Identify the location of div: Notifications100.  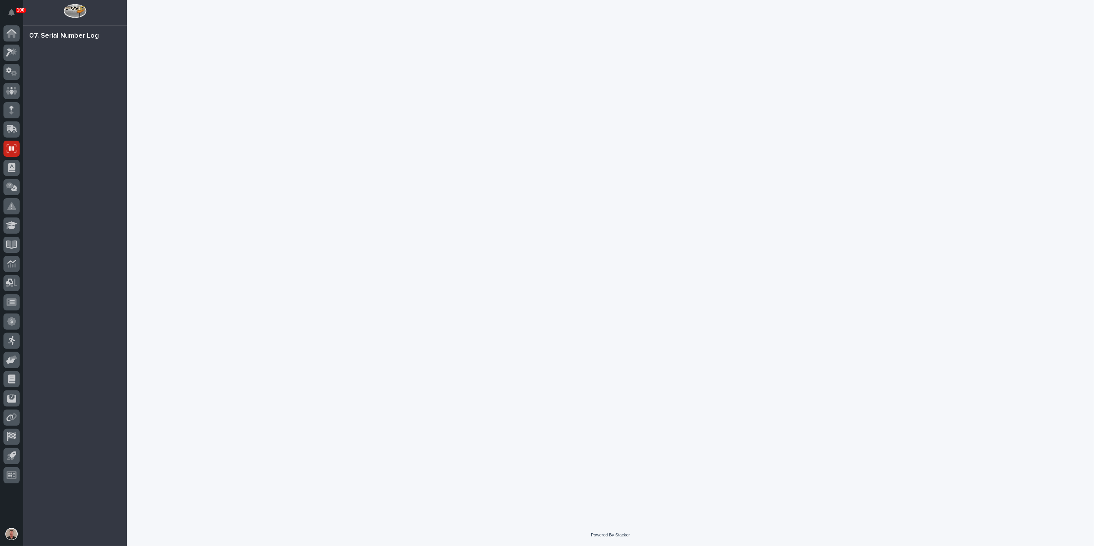
(15, 15).